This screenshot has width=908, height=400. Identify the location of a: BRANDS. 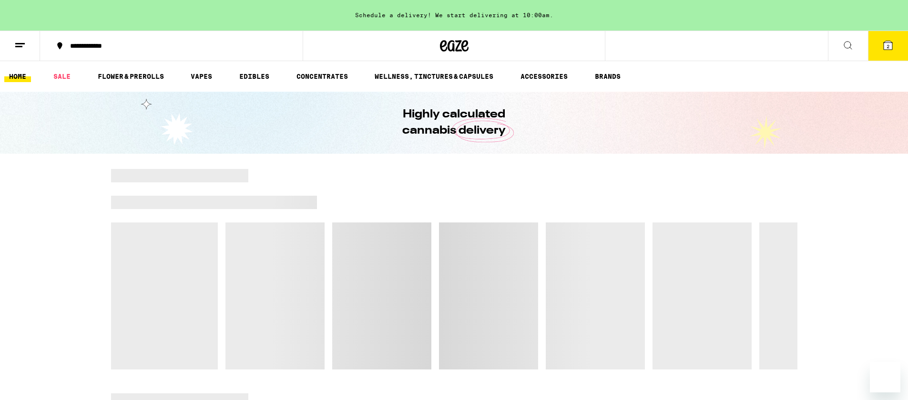
(608, 76).